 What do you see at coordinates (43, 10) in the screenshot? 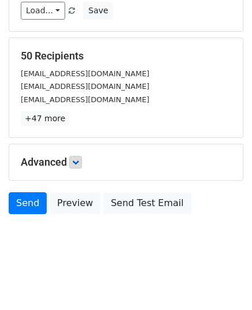
I see `a: Load...` at bounding box center [43, 10].